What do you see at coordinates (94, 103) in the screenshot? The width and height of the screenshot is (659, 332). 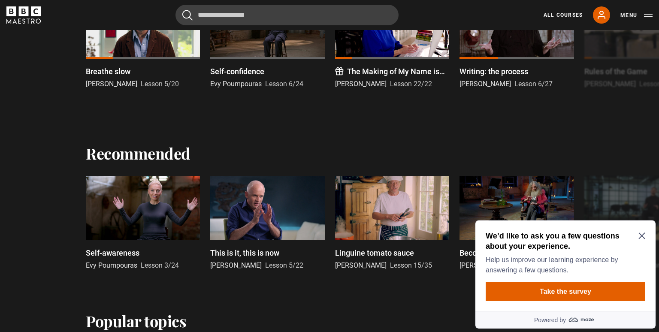 I see `a: Powered by maze` at bounding box center [94, 103].